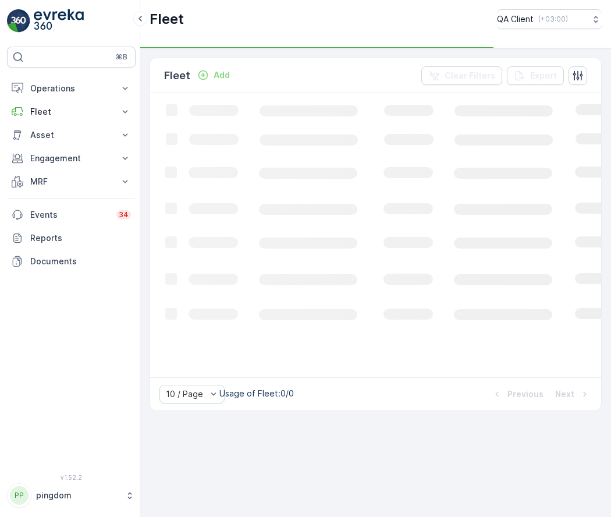  I want to click on button: QA Client(+03:00), so click(549, 19).